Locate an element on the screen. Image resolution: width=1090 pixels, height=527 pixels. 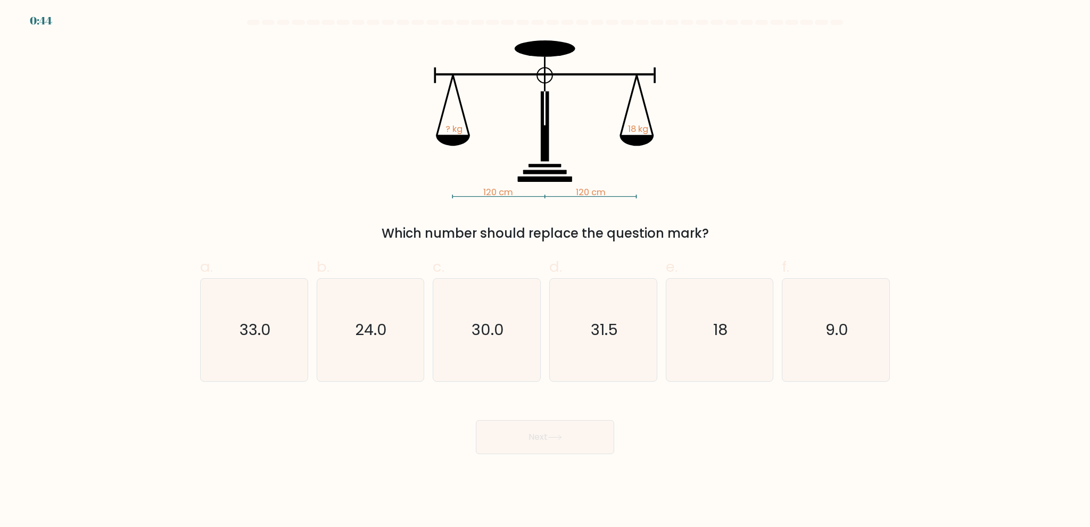
span: a. is located at coordinates (206, 267).